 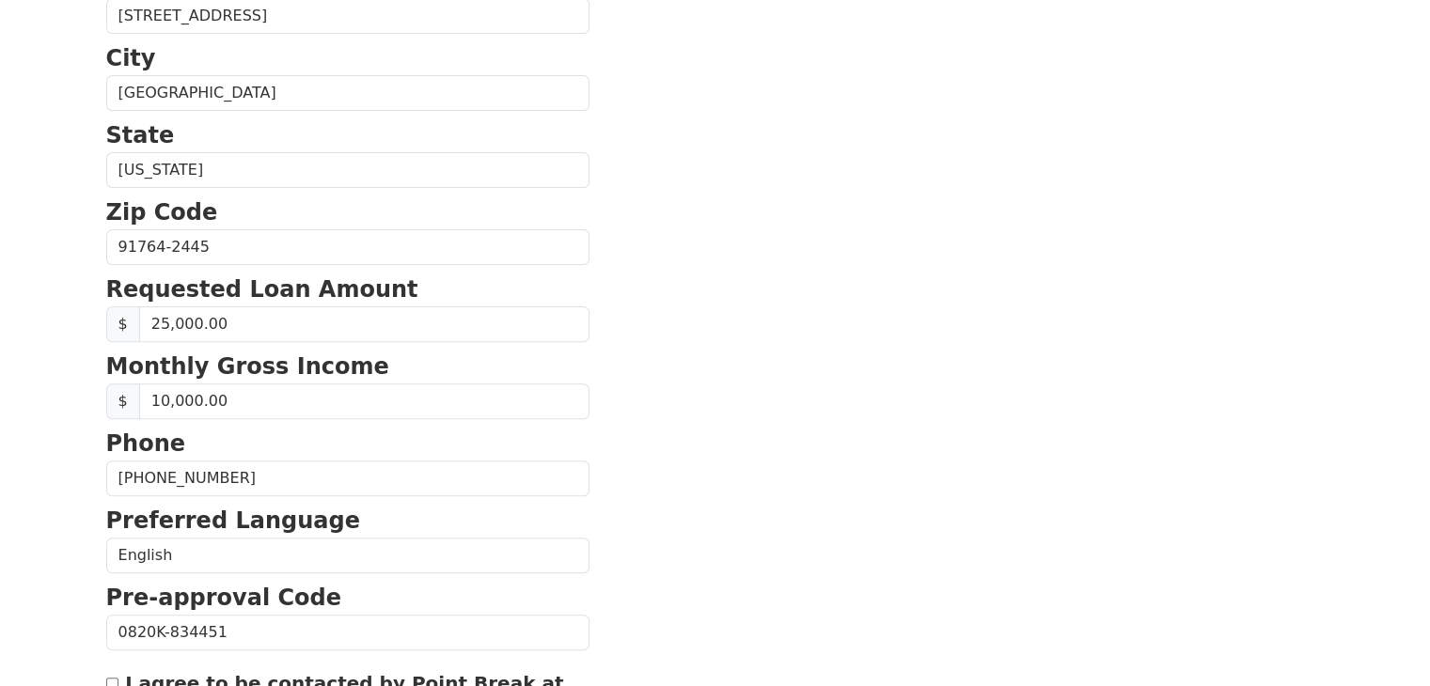 What do you see at coordinates (131, 58) in the screenshot?
I see `strong: City` at bounding box center [131, 58].